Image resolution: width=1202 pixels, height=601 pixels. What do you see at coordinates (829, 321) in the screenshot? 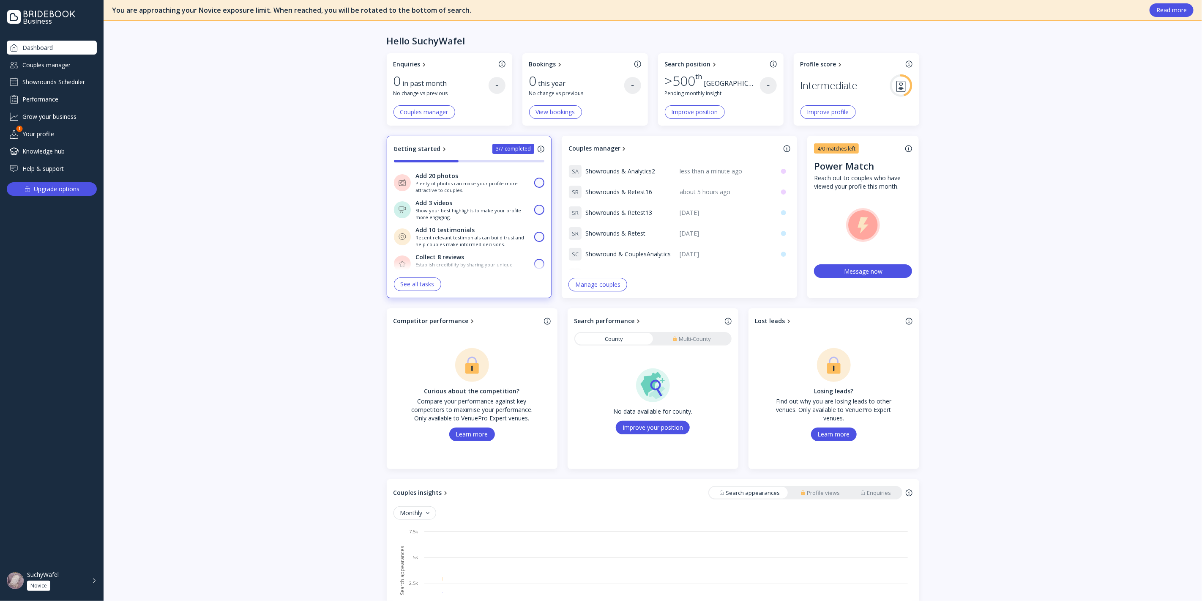
I see `a: Lost leads` at bounding box center [829, 321].